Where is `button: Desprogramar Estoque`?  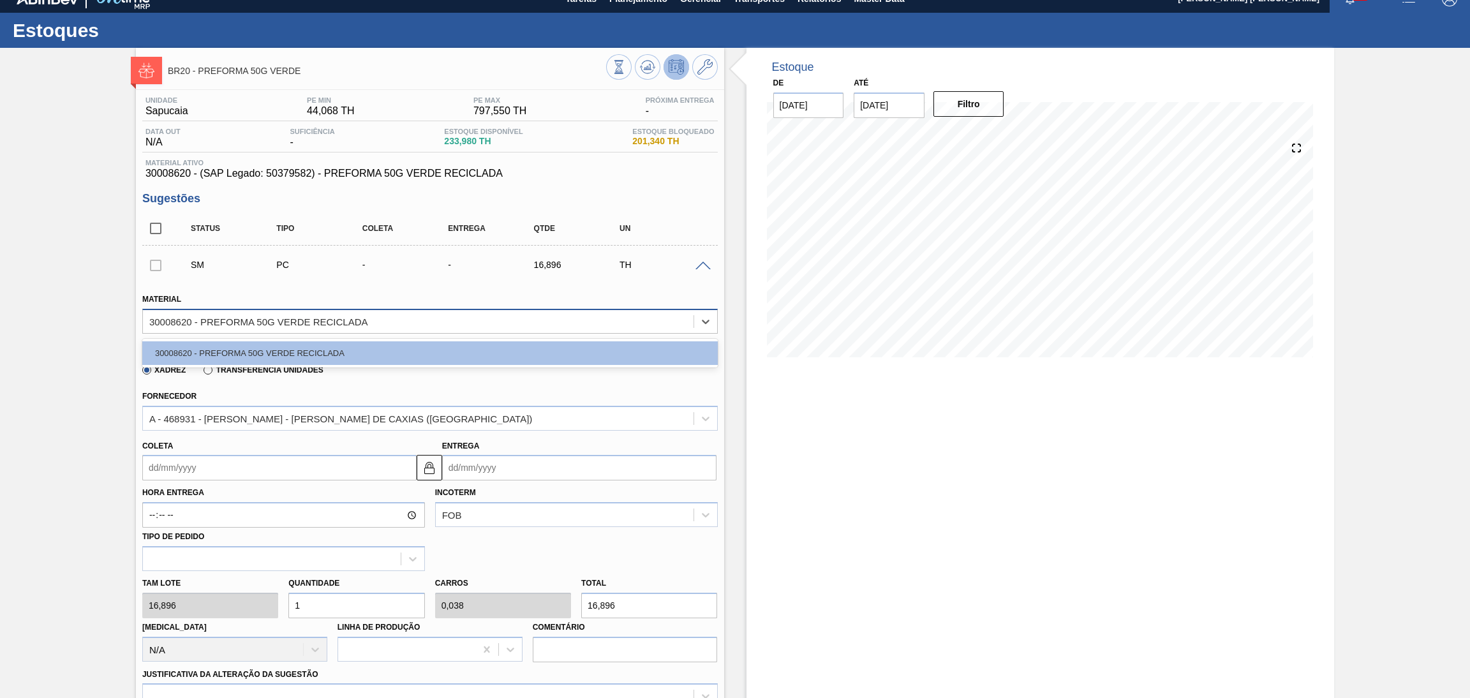
button: Desprogramar Estoque is located at coordinates (676, 67).